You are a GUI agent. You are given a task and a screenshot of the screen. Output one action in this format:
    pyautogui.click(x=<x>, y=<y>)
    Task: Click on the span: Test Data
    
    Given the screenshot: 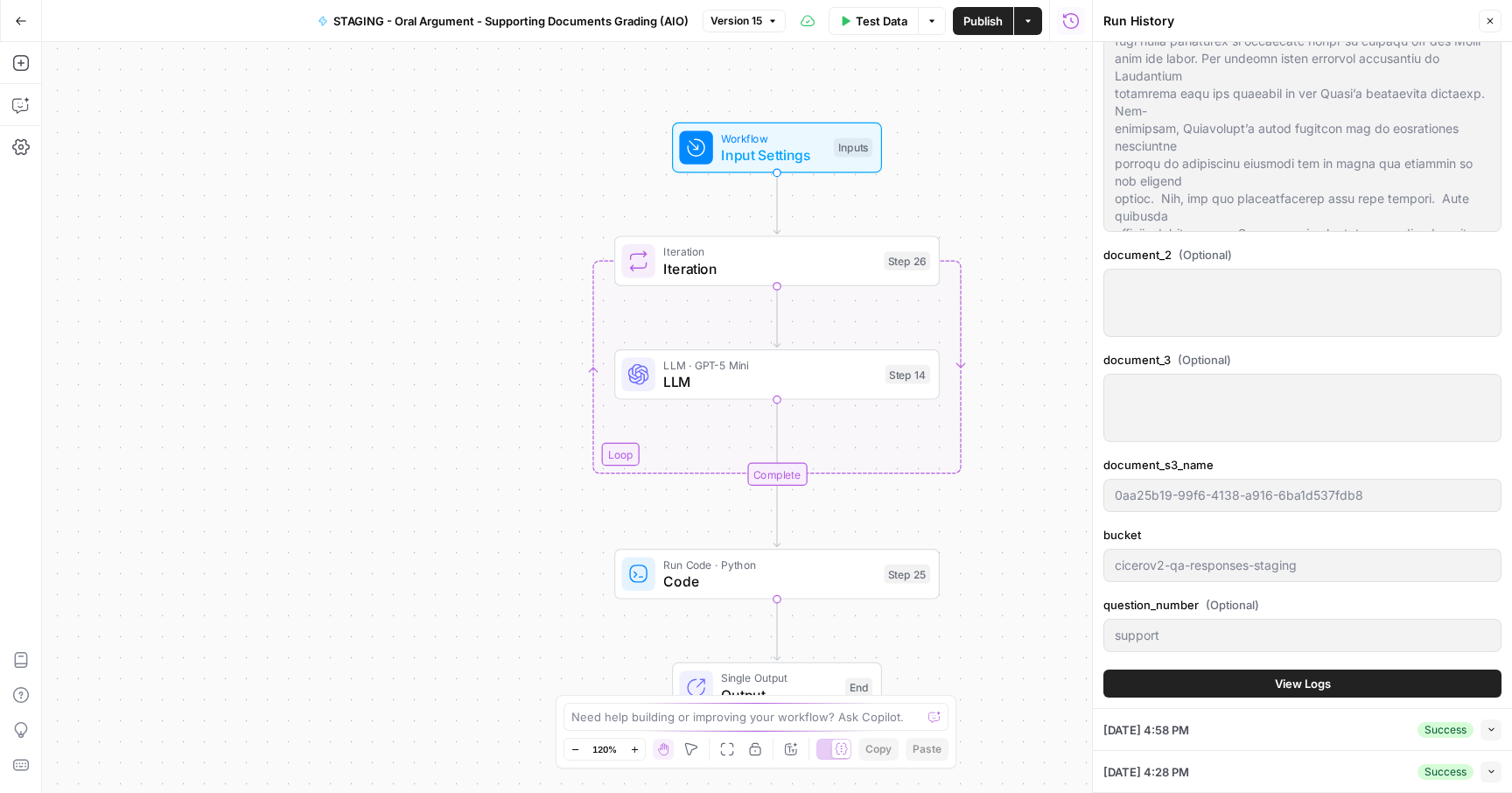 What is the action you would take?
    pyautogui.click(x=882, y=21)
    